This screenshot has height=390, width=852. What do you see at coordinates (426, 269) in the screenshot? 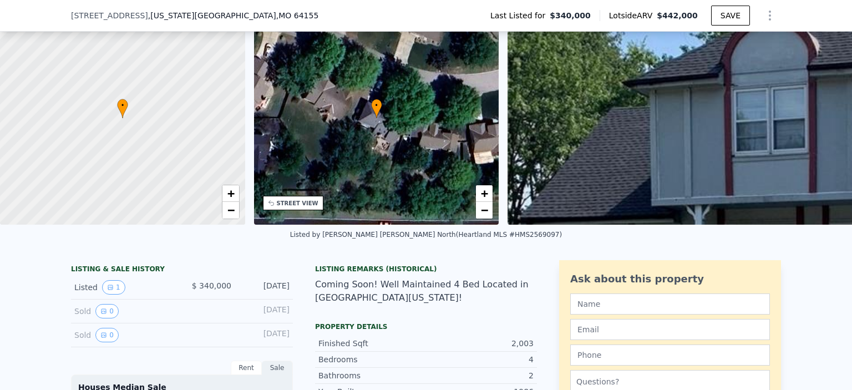
I see `div: Listing Remarks (Historical)` at bounding box center [426, 269].